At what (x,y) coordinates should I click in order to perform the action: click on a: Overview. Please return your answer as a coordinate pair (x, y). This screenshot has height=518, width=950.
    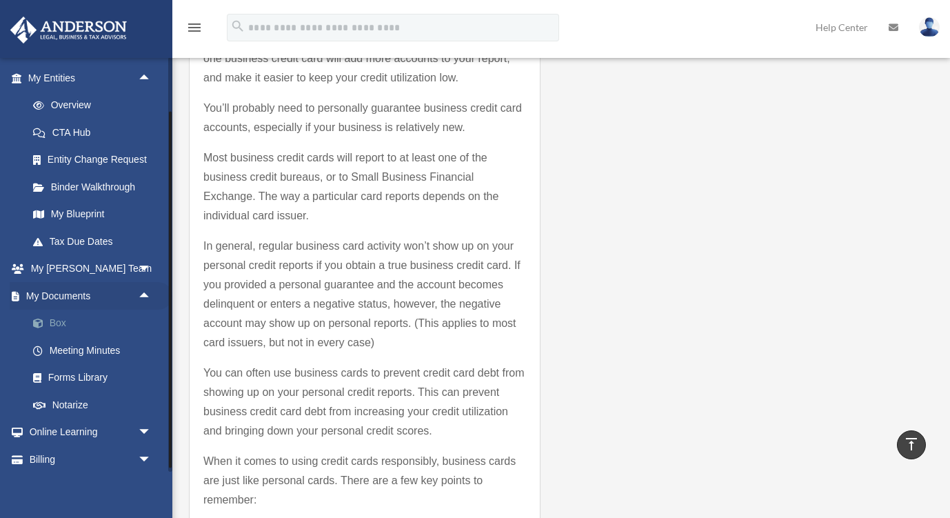
    Looking at the image, I should click on (96, 106).